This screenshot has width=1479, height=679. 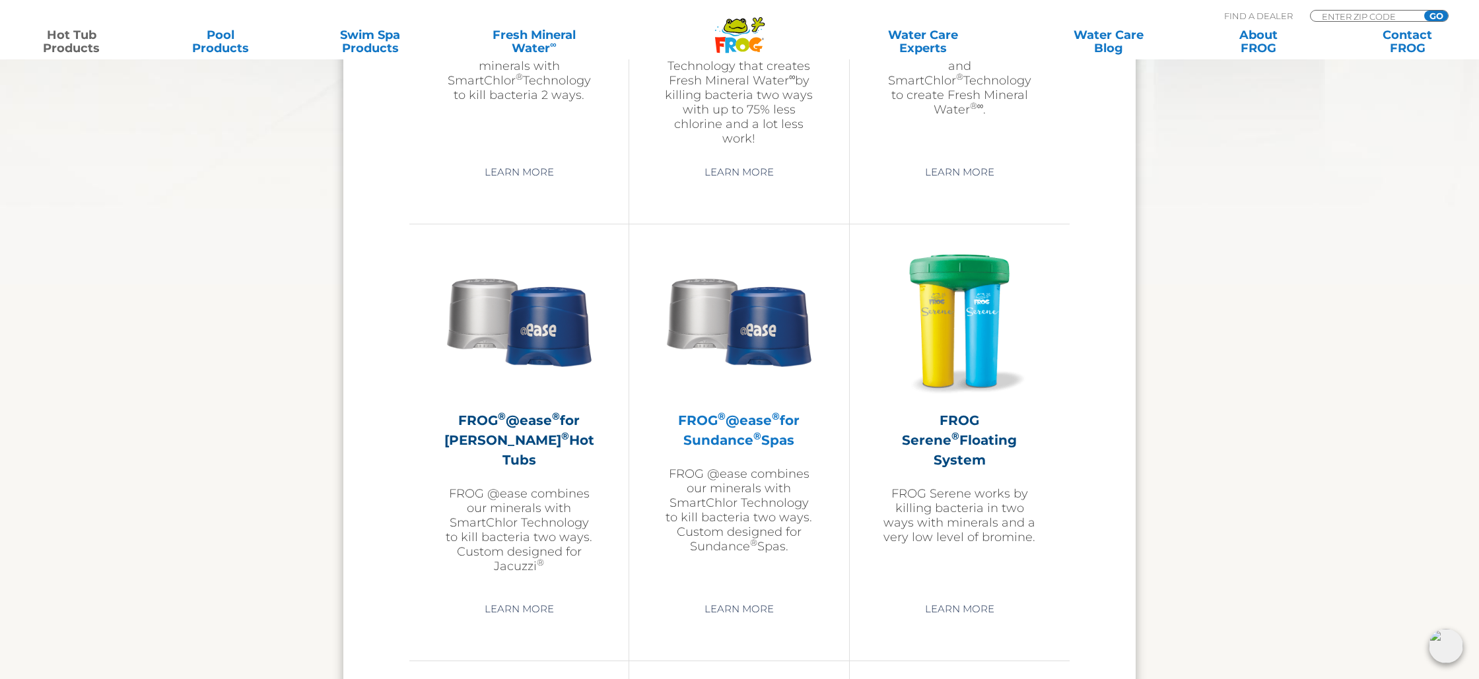 I want to click on p: FROG @ease Floating Weir uses FROG Minerals and SmartChlor Technology to create Fresh Mineral Wat..., so click(x=959, y=73).